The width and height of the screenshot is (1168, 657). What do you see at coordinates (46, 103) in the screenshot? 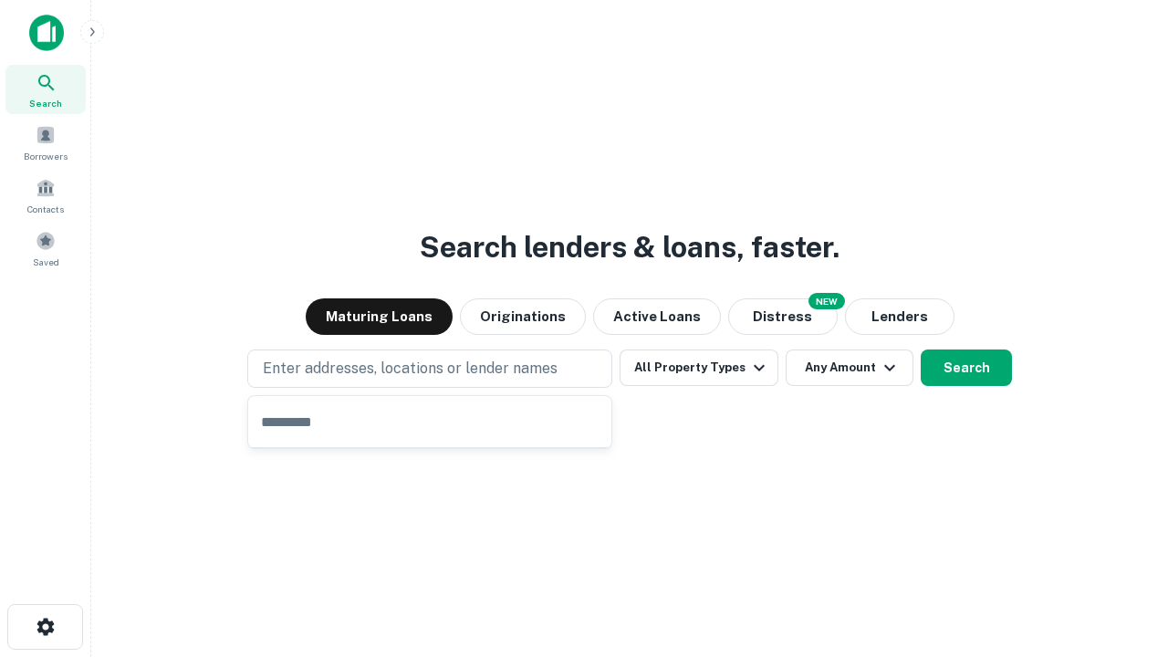
I see `span: Search` at bounding box center [46, 103].